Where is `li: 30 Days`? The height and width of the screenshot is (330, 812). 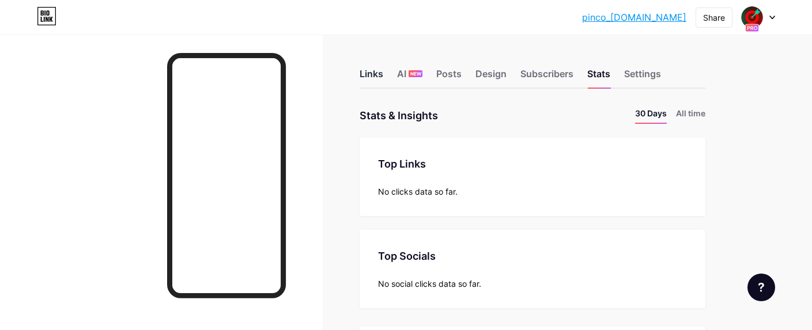 li: 30 Days is located at coordinates (651, 115).